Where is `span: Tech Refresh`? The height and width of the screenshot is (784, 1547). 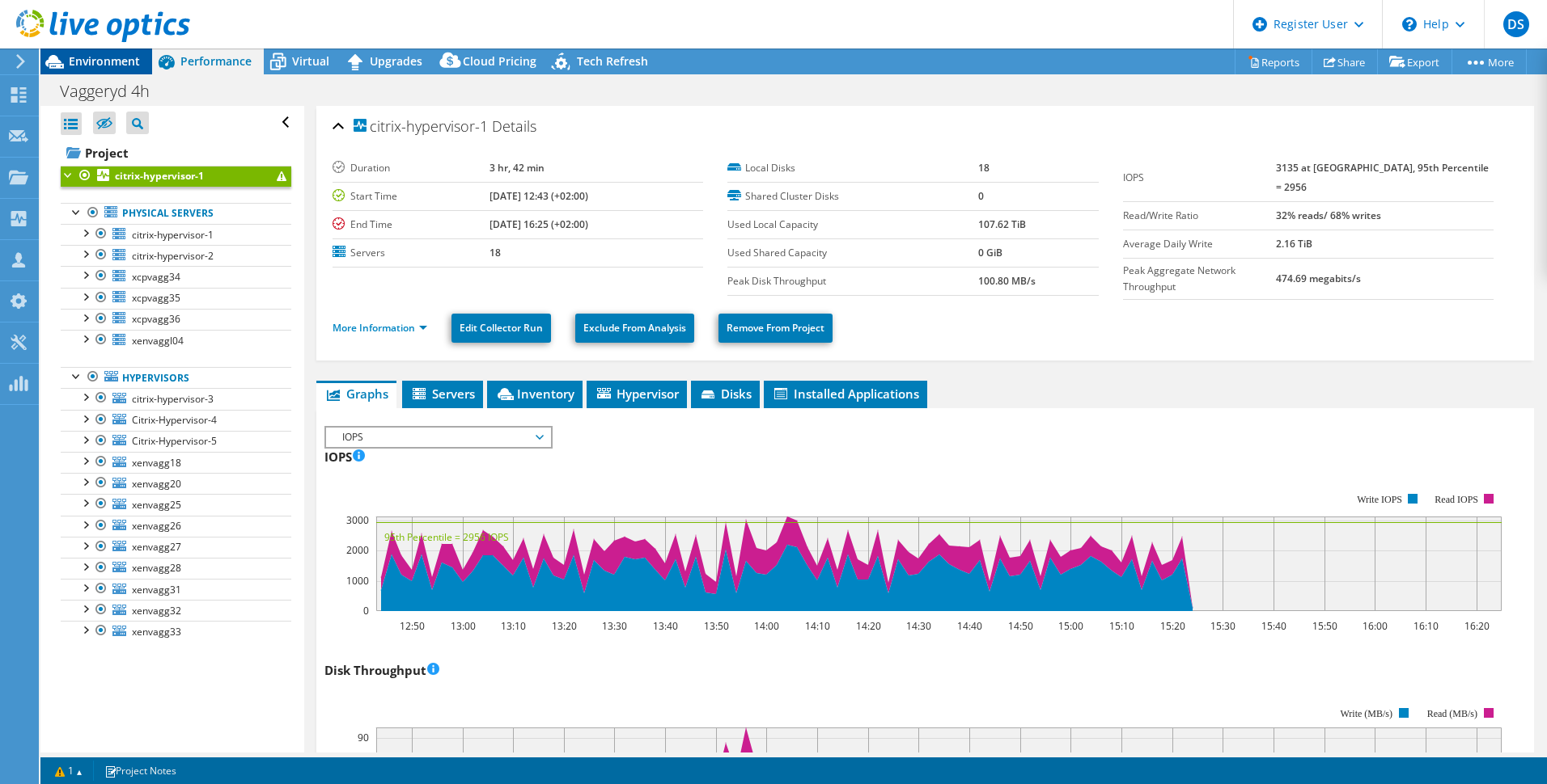 span: Tech Refresh is located at coordinates (613, 60).